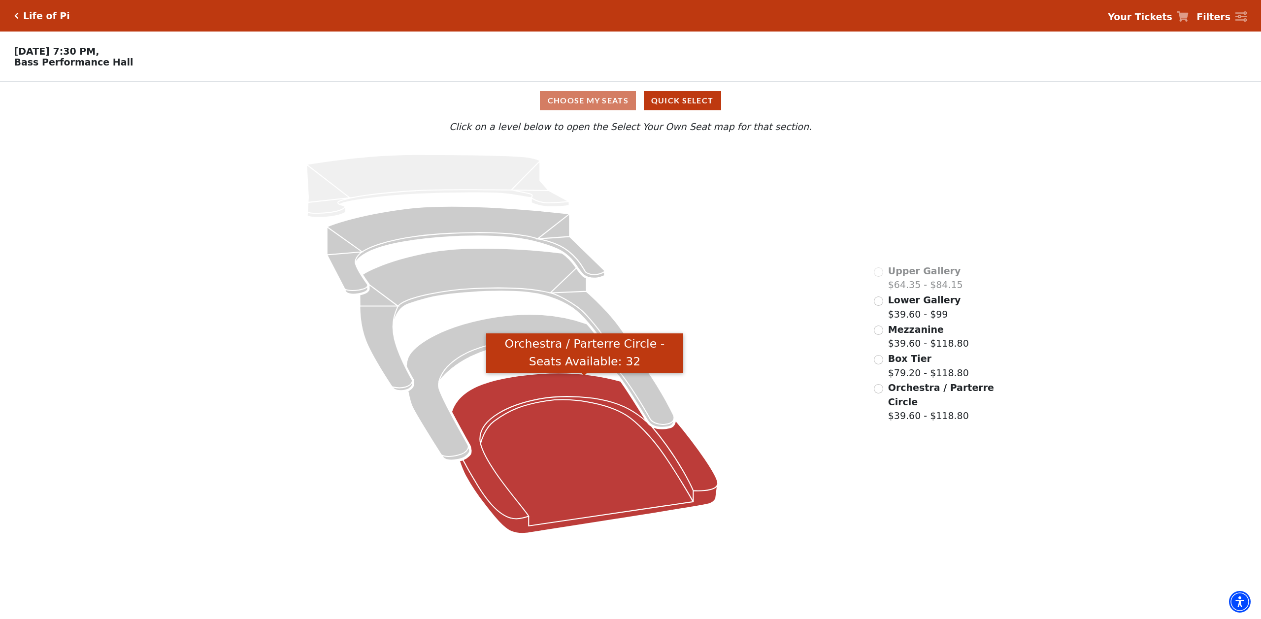 The height and width of the screenshot is (619, 1261). Describe the element at coordinates (631, 127) in the screenshot. I see `p: Click on a level below to open the Select Your Own Seat map for that section.` at that location.